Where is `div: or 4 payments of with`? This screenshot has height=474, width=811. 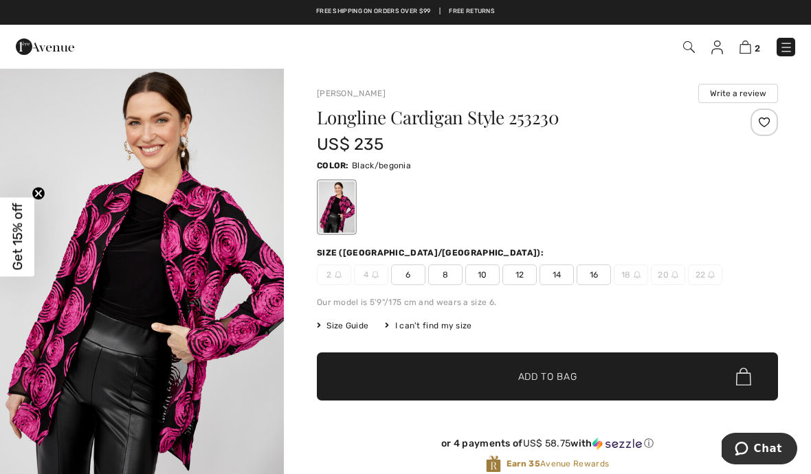
div: or 4 payments of with is located at coordinates (547, 444).